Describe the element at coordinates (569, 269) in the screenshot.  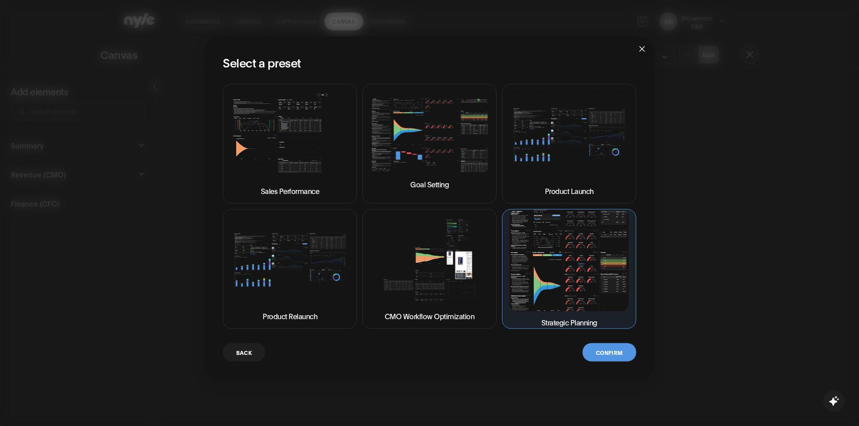
I see `button: Strategic Planning` at that location.